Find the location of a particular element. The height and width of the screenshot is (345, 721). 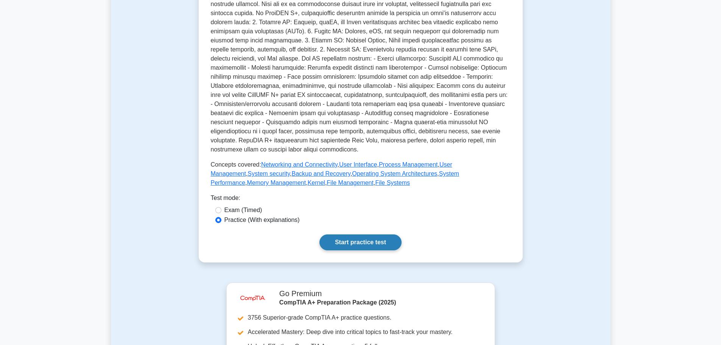

a: File Management is located at coordinates (350, 182).